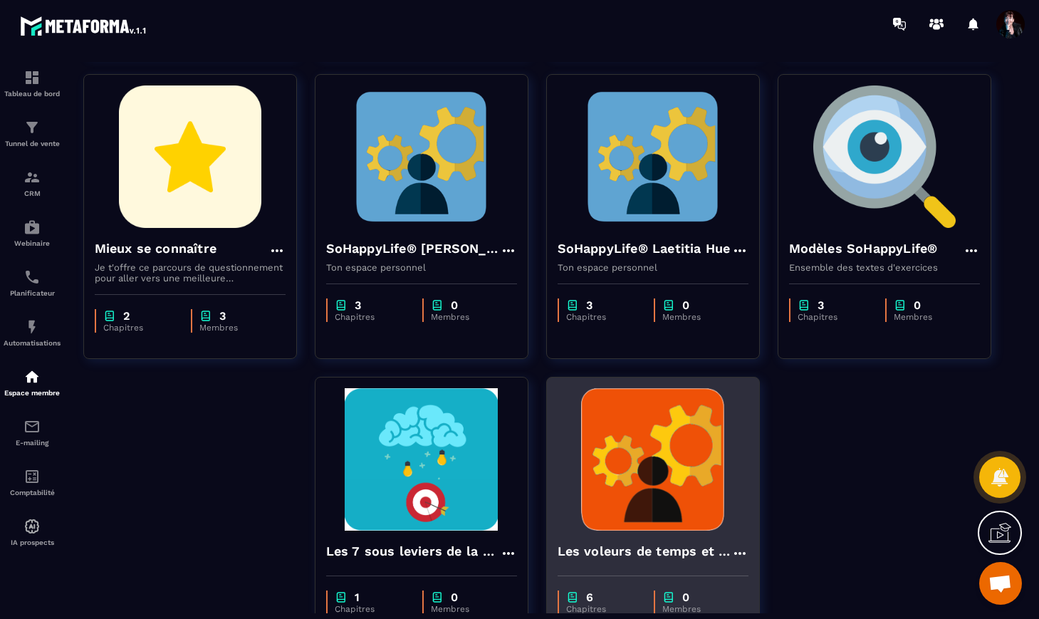  I want to click on p: Comptabilité, so click(32, 492).